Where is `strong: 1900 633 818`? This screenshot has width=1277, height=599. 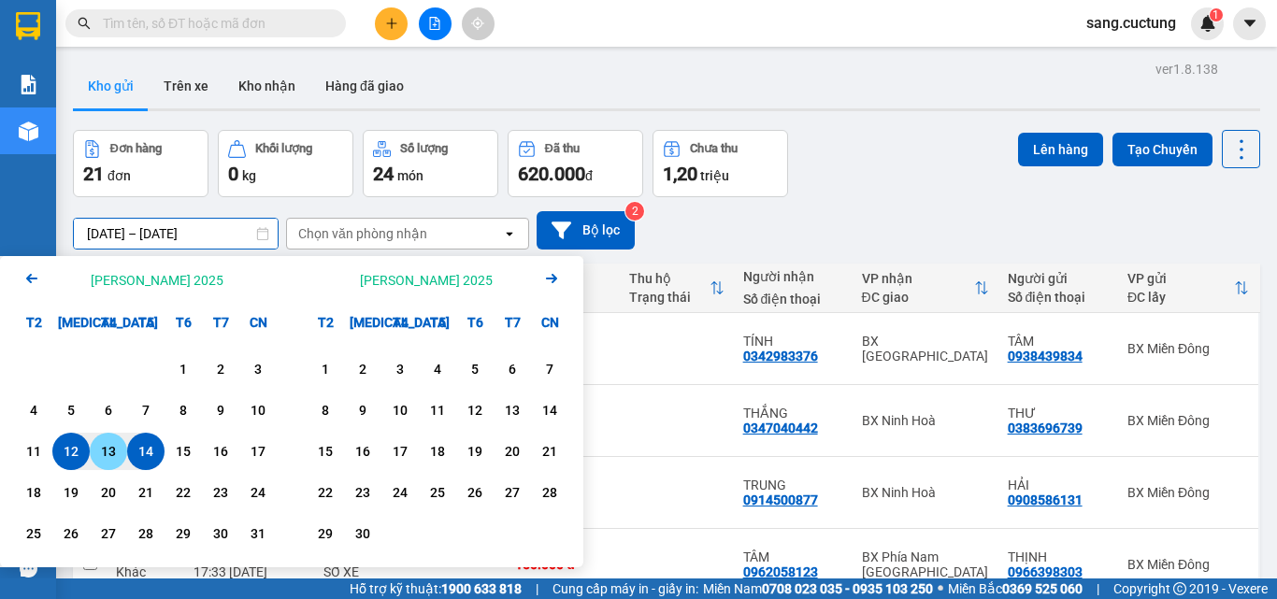 strong: 1900 633 818 is located at coordinates (481, 589).